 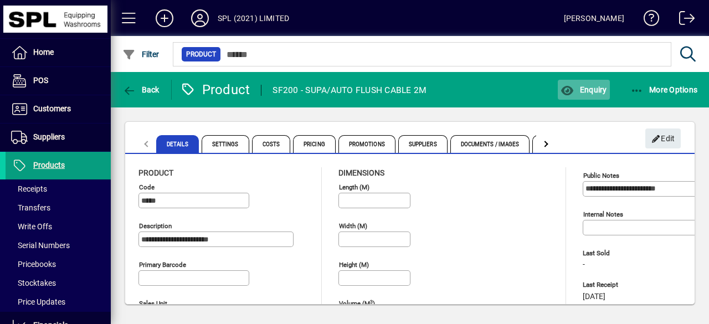 I want to click on button: Enquiry, so click(x=583, y=90).